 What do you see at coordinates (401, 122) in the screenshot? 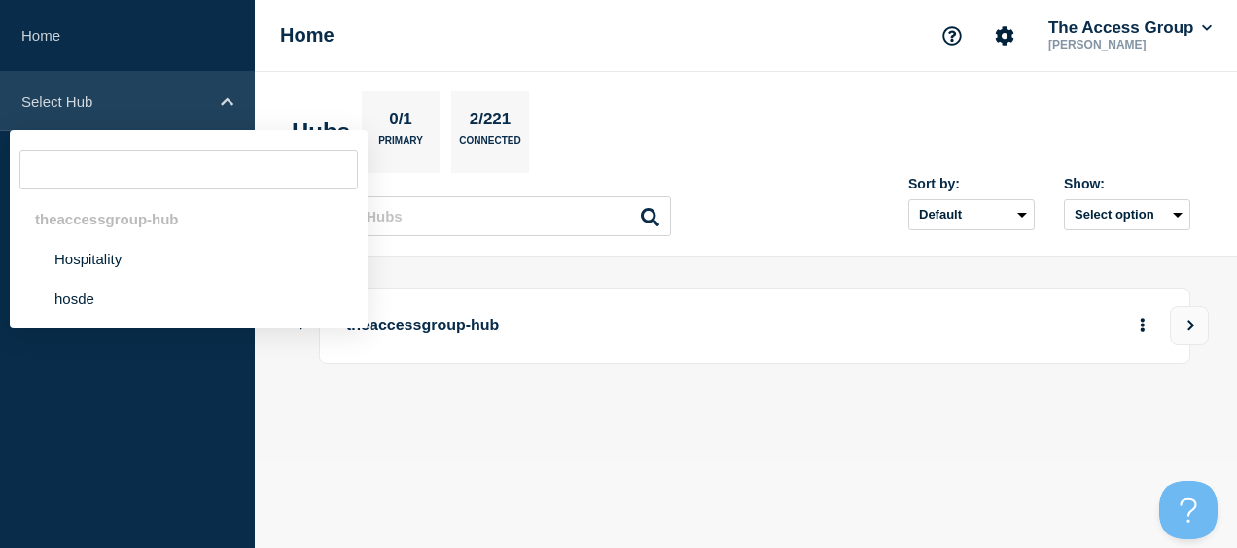
I see `p: 0/1` at bounding box center [401, 122].